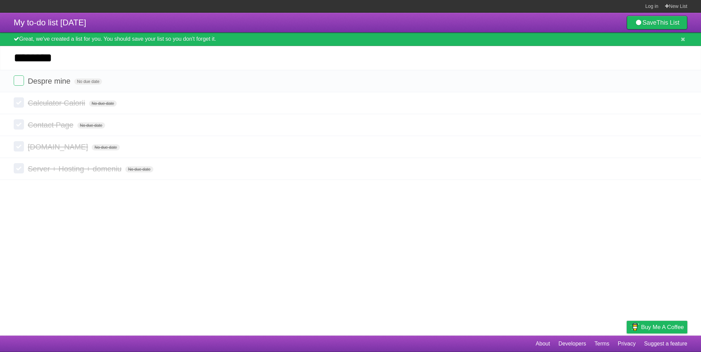 This screenshot has width=701, height=352. What do you see at coordinates (75, 168) in the screenshot?
I see `span: Server + Hosting + domeniu` at bounding box center [75, 168].